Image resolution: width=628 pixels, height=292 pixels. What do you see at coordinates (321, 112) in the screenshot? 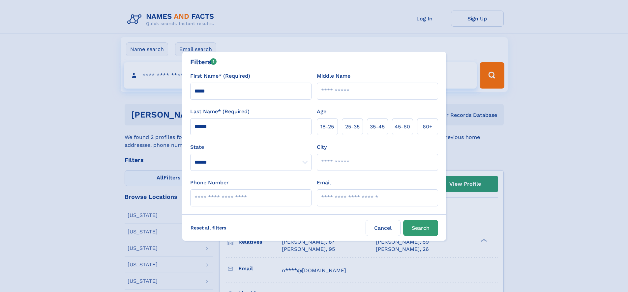
I see `label: Age` at bounding box center [321, 112].